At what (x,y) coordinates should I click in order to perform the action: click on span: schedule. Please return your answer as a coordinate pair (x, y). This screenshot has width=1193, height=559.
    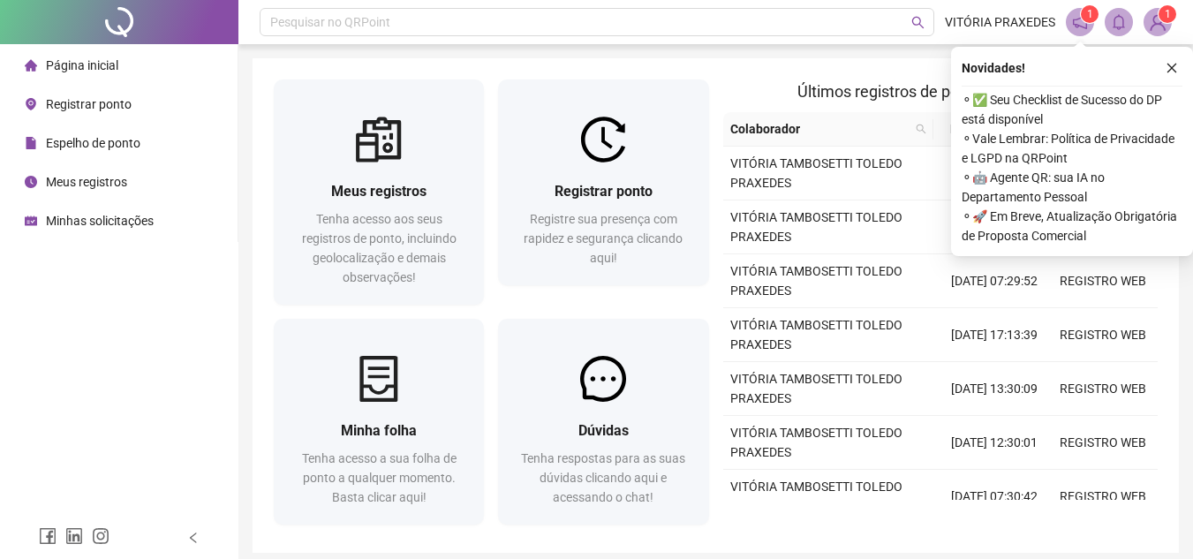
    Looking at the image, I should click on (31, 221).